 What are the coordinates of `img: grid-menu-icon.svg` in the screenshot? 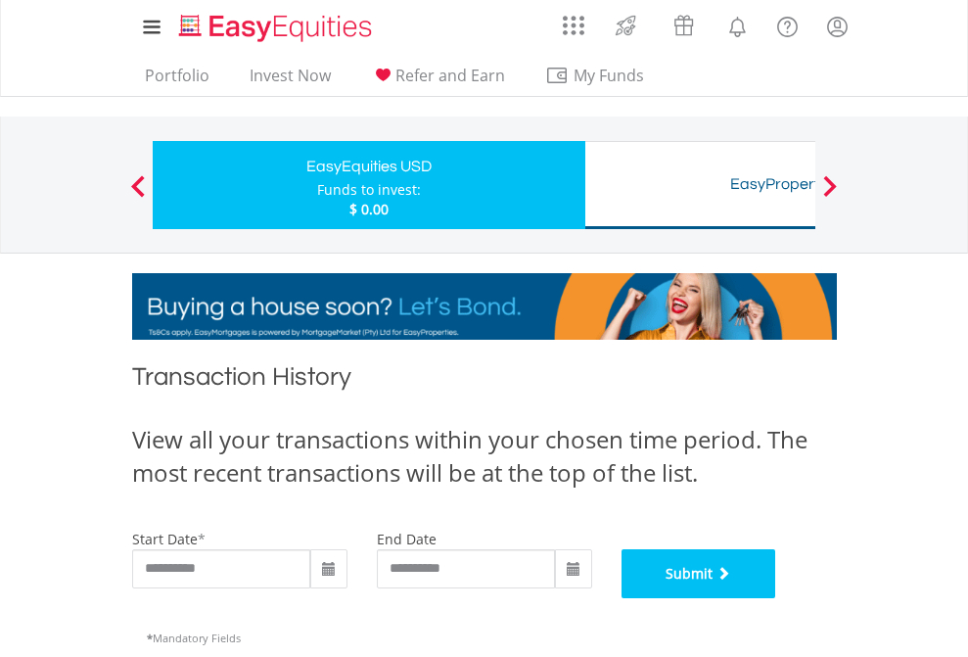 It's located at (573, 25).